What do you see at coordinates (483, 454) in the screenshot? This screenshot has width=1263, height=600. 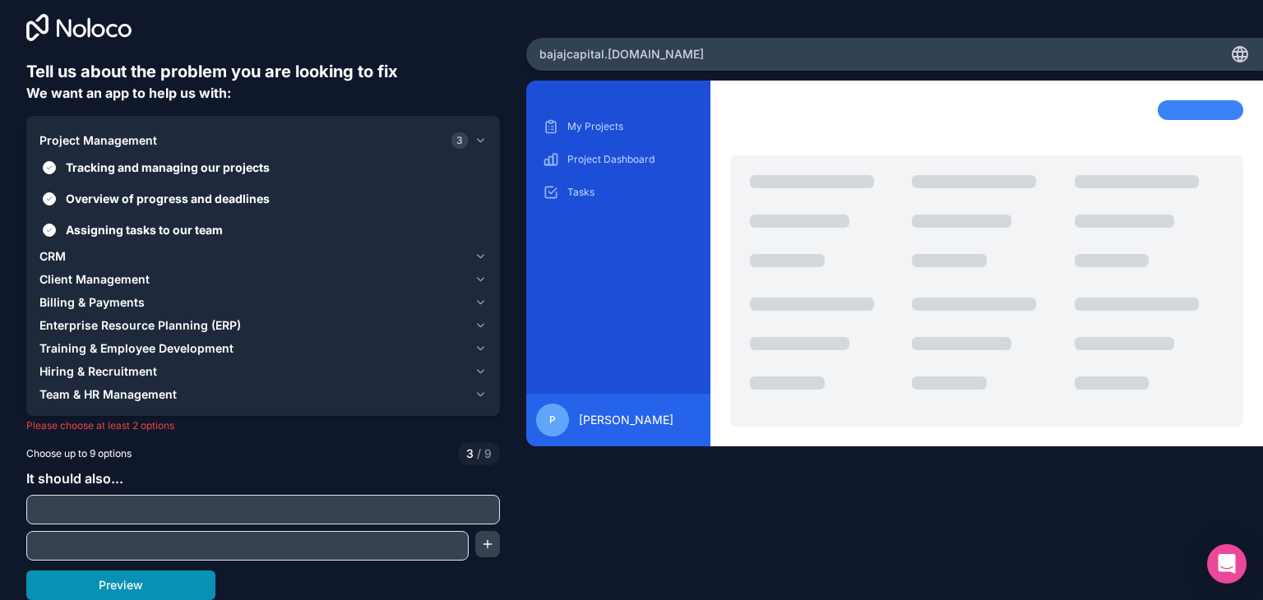 I see `span: 9` at bounding box center [483, 454].